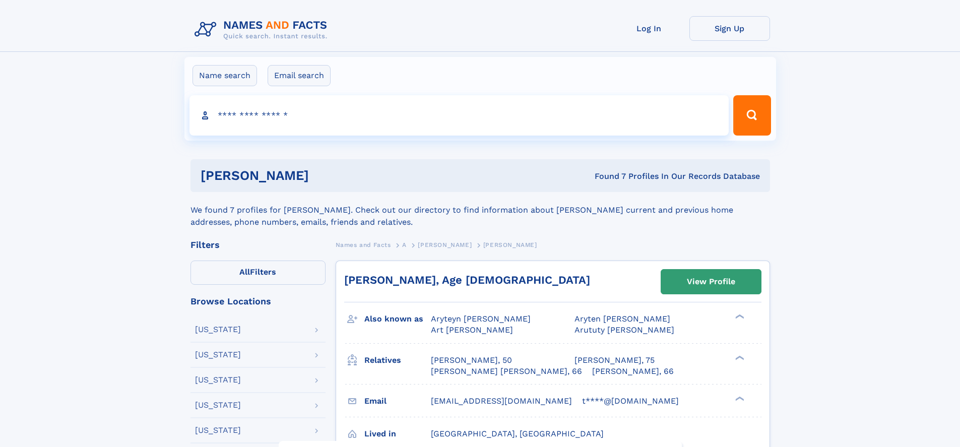 The height and width of the screenshot is (447, 960). Describe the element at coordinates (258, 273) in the screenshot. I see `label: Filters` at that location.